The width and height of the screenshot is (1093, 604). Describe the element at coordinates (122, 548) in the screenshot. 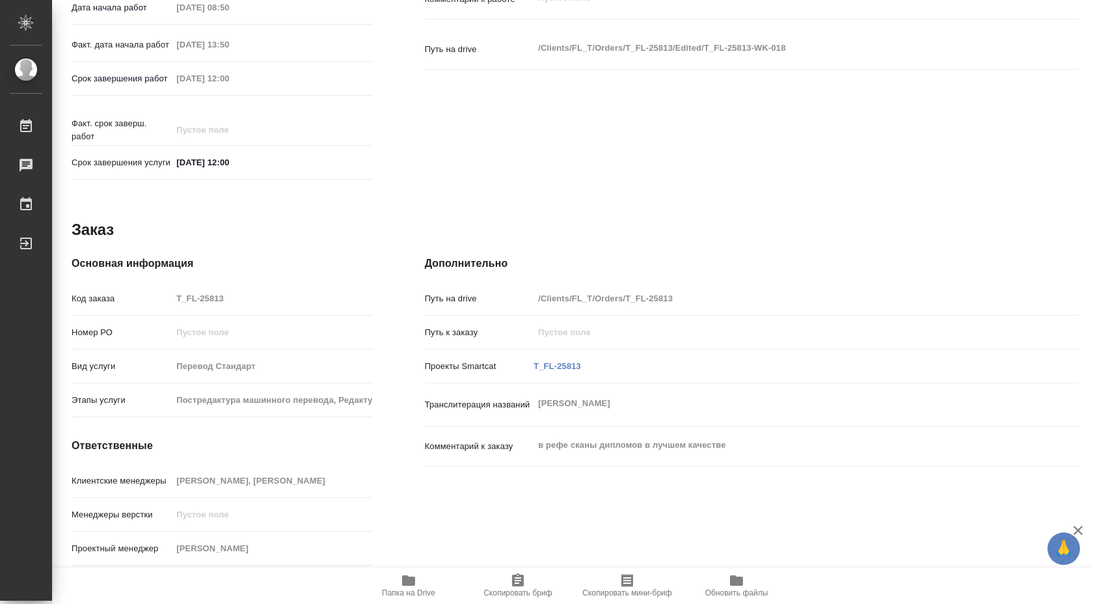

I see `p: Проектный менеджер` at that location.